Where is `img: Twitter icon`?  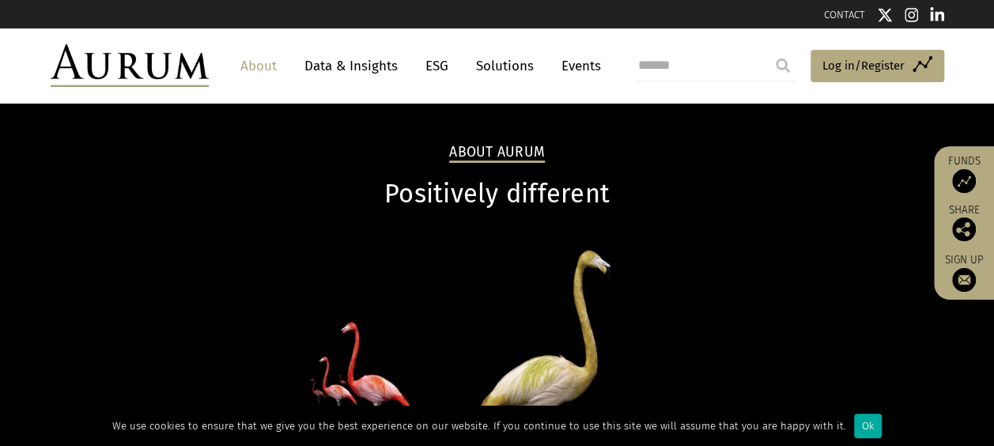
img: Twitter icon is located at coordinates (885, 15).